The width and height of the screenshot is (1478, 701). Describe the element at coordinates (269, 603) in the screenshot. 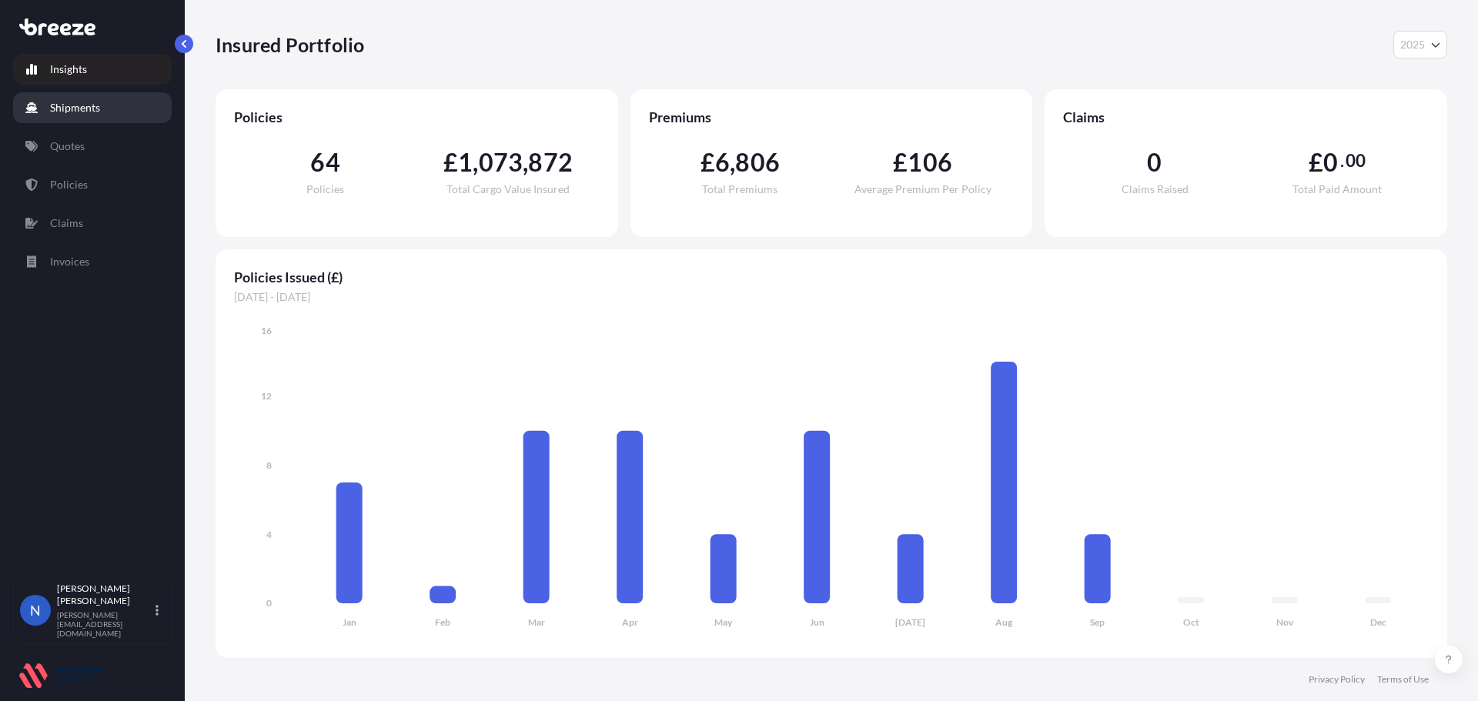

I see `tspan: 0` at that location.